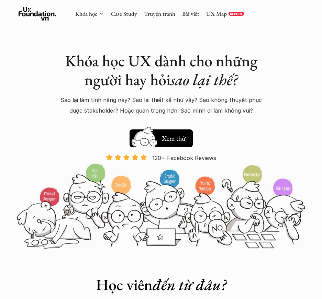 Image resolution: width=322 pixels, height=299 pixels. Describe the element at coordinates (216, 14) in the screenshot. I see `a: UX Map` at that location.